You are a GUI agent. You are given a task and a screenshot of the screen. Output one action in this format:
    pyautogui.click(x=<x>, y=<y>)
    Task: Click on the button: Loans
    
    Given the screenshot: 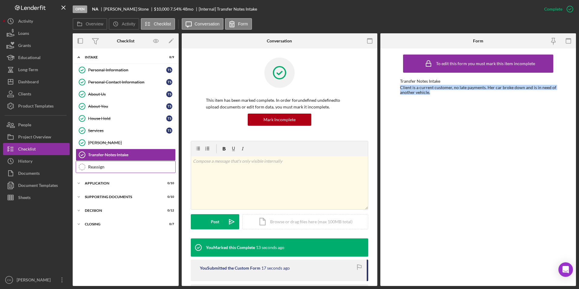 What is the action you would take?
    pyautogui.click(x=36, y=33)
    